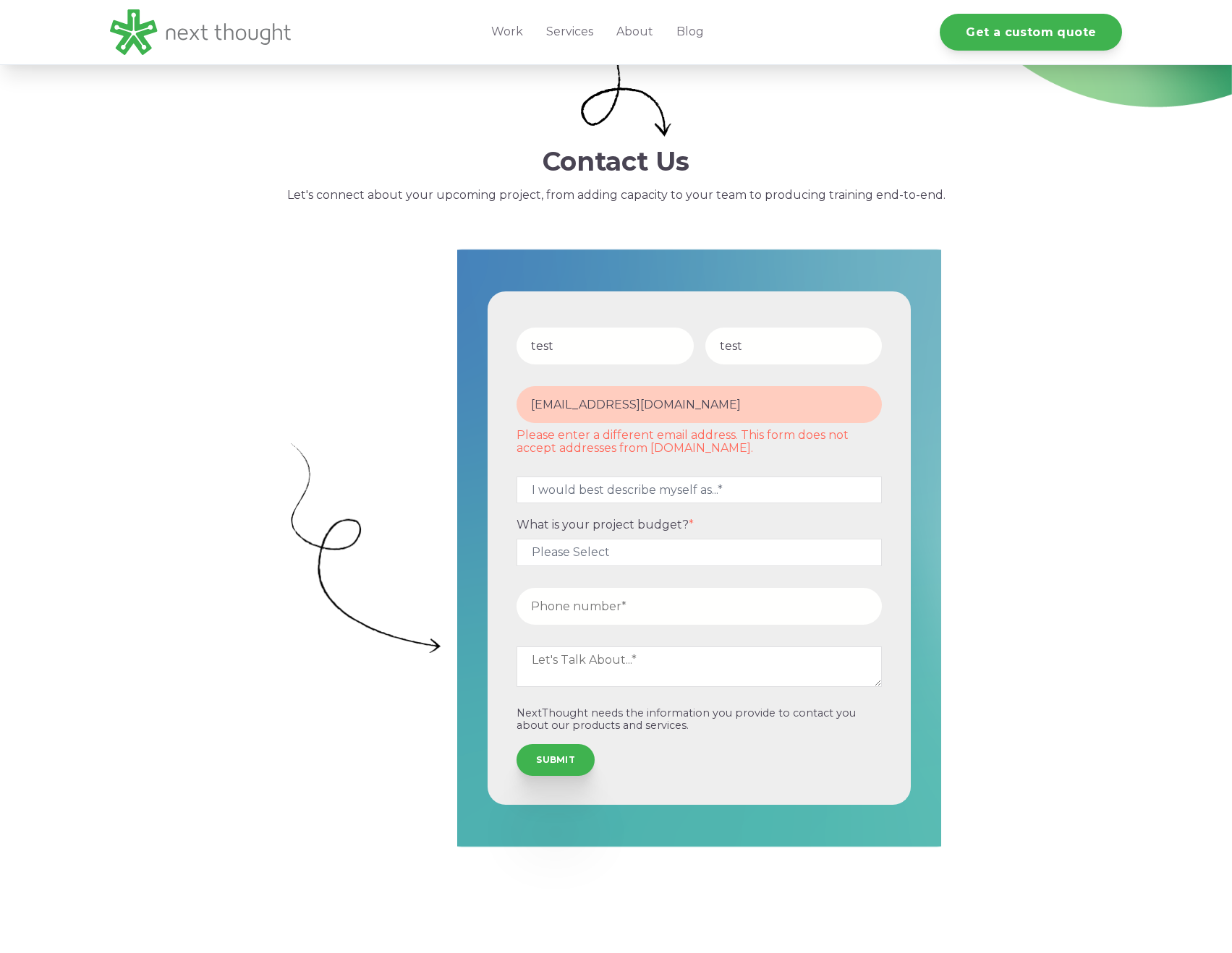  Describe the element at coordinates (1031, 32) in the screenshot. I see `a: Get a custom quote` at that location.